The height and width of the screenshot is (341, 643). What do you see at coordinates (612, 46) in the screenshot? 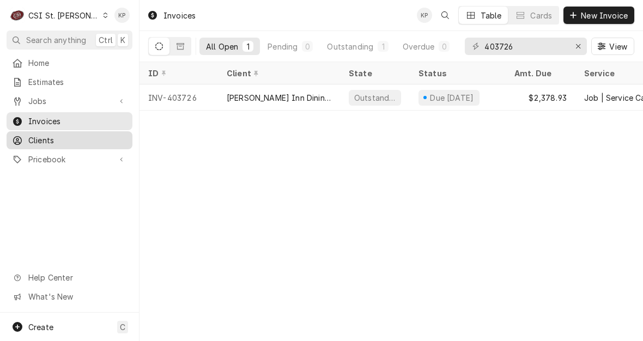
I see `button: View` at bounding box center [612, 46].